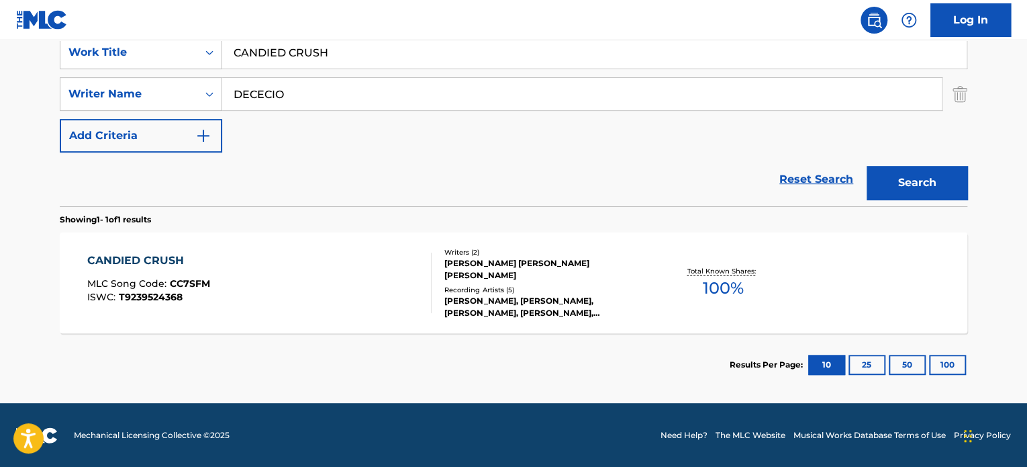  Describe the element at coordinates (514, 121) in the screenshot. I see `form: Search Form` at that location.